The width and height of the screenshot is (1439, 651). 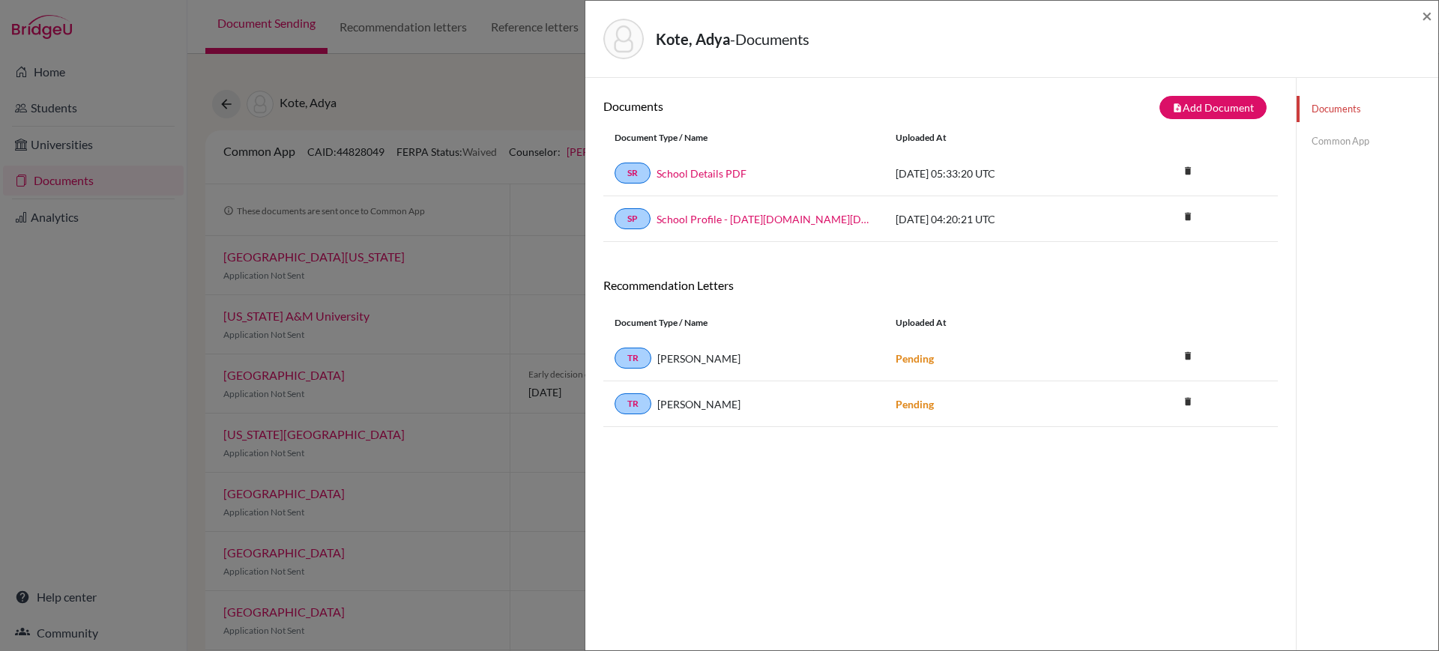 What do you see at coordinates (1177, 108) in the screenshot?
I see `i: note_add` at bounding box center [1177, 108].